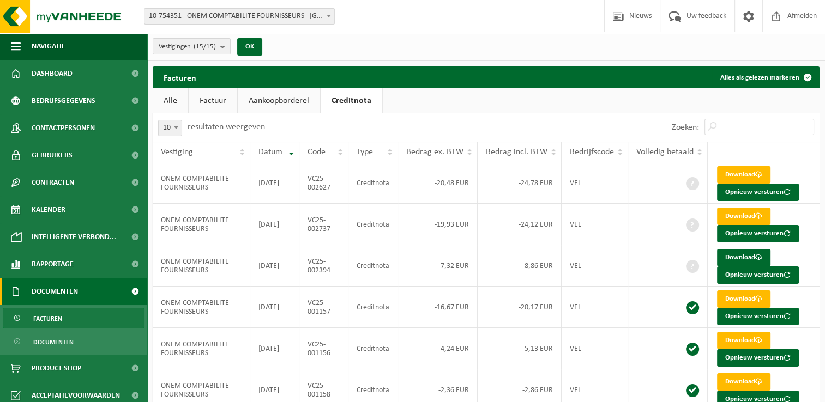 The image size is (825, 402). I want to click on h2: Facturen, so click(180, 77).